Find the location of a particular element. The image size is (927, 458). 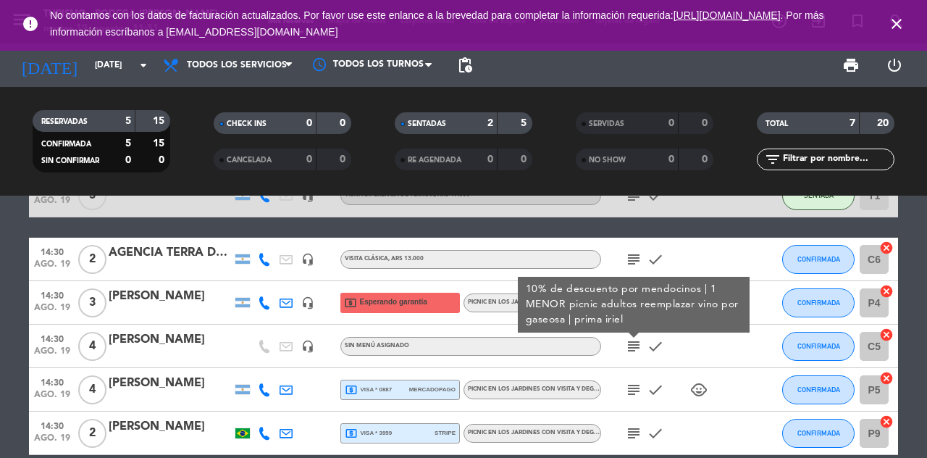

span: Esperando garantía is located at coordinates (393, 302).